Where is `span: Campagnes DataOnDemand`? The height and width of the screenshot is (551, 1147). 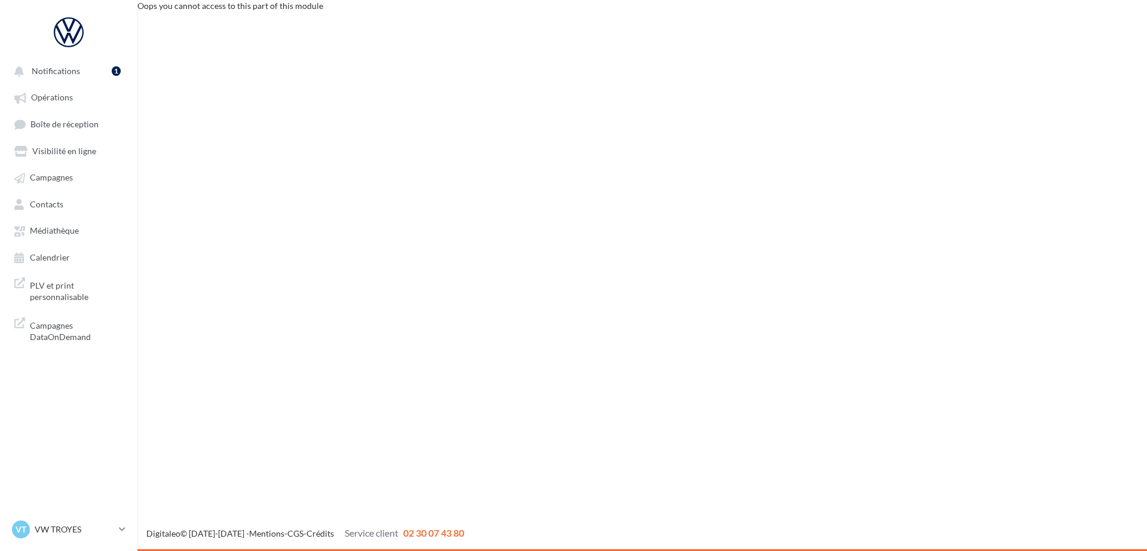
span: Campagnes DataOnDemand is located at coordinates (76, 330).